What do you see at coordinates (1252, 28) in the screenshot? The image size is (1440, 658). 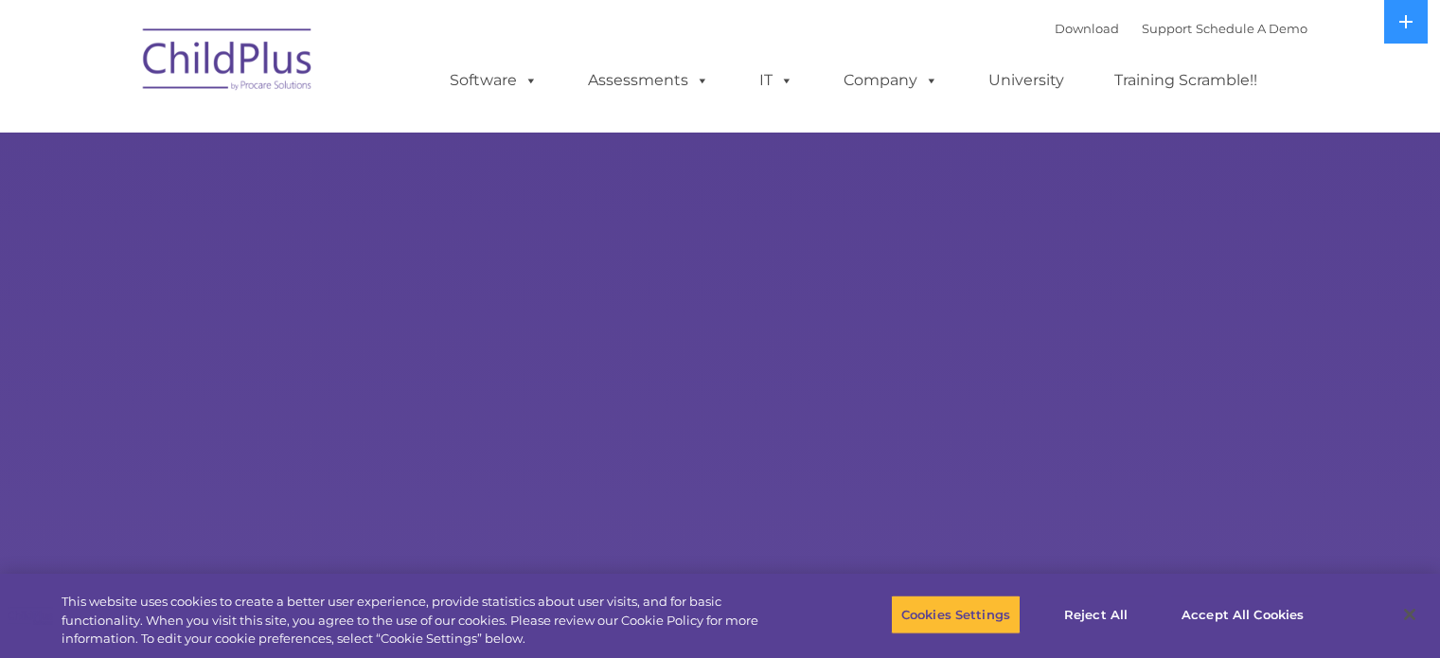 I see `a: Schedule A Demo` at bounding box center [1252, 28].